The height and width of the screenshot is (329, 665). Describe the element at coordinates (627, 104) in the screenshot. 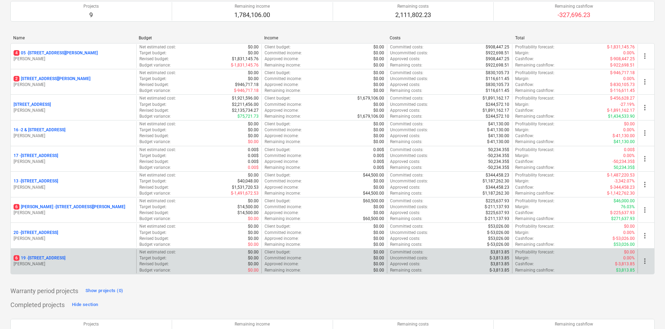

I see `p: -27.19%` at that location.